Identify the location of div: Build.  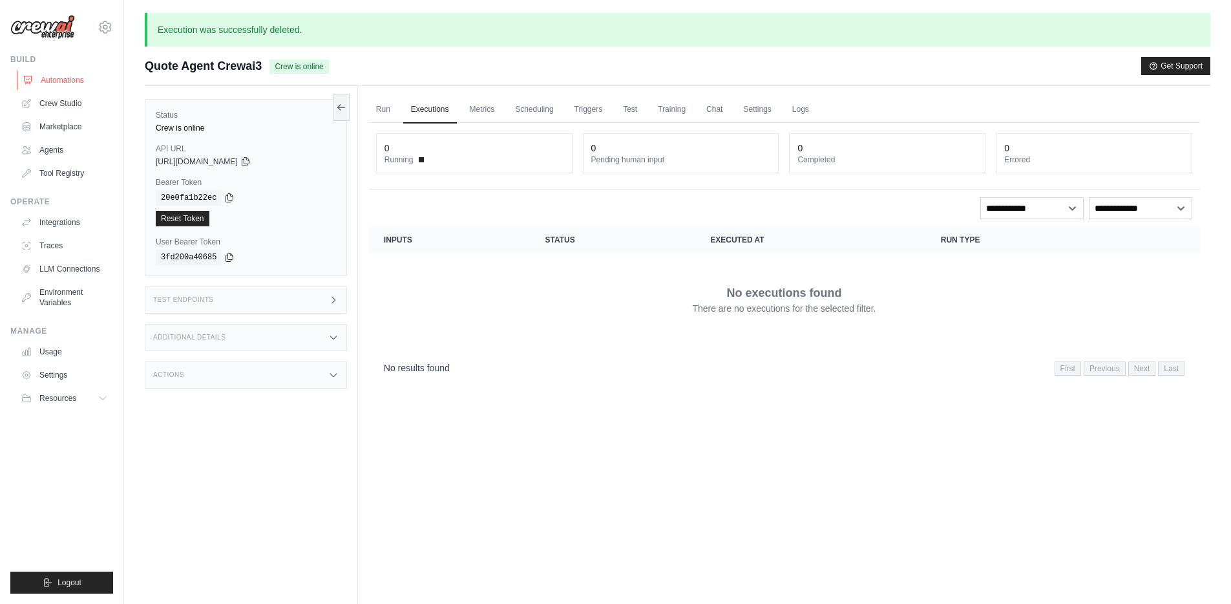
(61, 59).